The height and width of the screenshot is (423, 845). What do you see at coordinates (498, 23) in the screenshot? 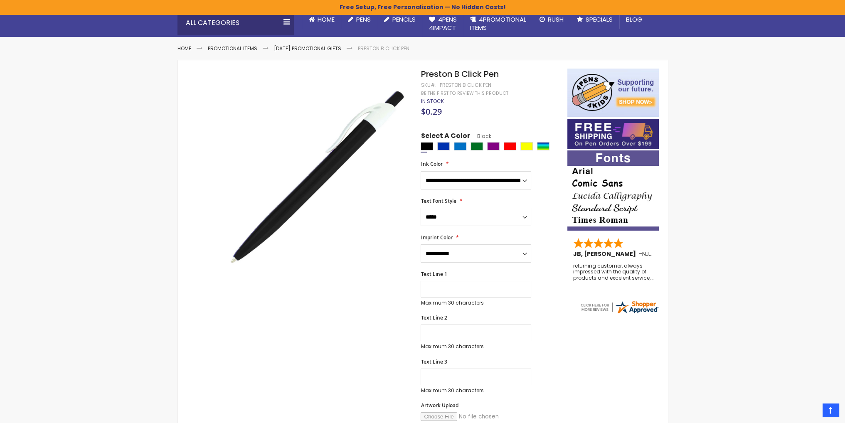
I see `span: 4PROMOTIONAL ITEMS` at bounding box center [498, 23].